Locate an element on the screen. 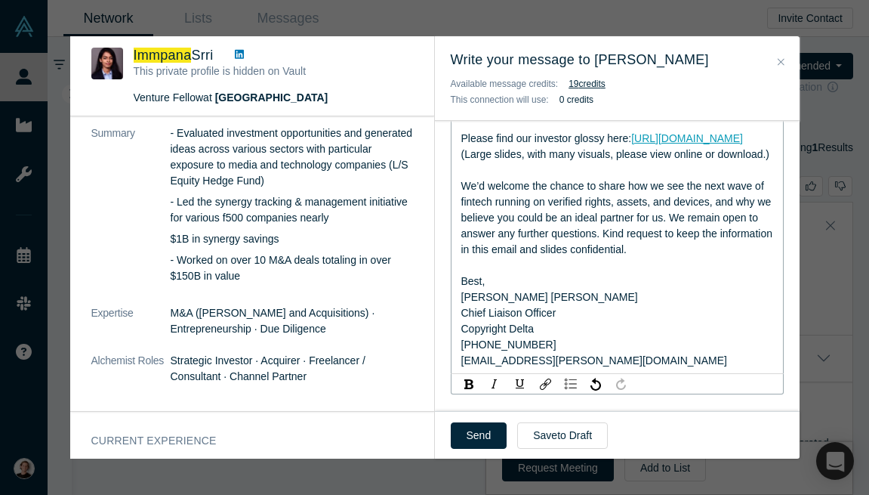  h3: Current Experience is located at coordinates (242, 440).